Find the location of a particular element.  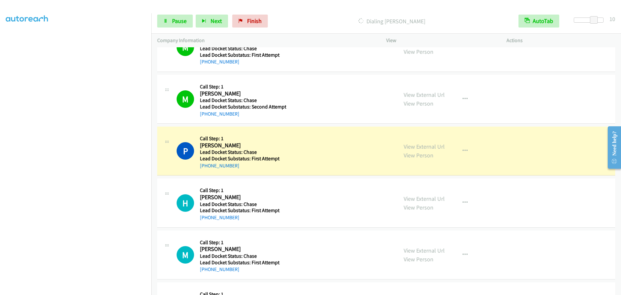

div: Open Resource Center is located at coordinates (12, 26).